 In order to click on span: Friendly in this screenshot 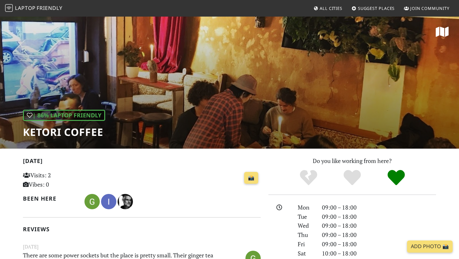, I will do `click(49, 8)`.